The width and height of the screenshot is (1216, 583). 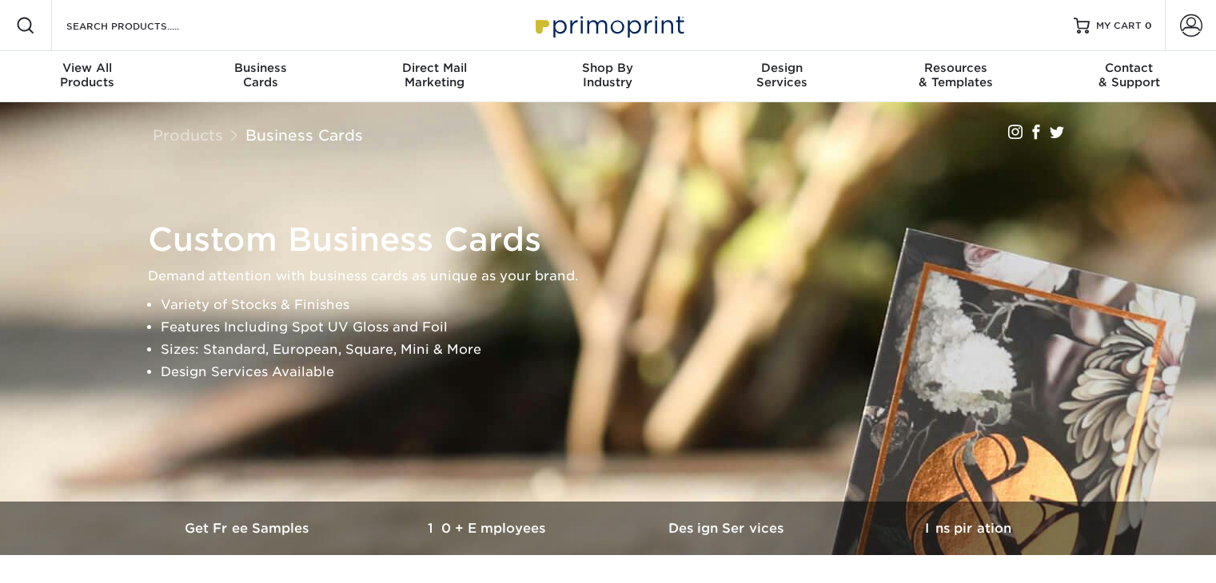 I want to click on a: Shop ByIndustry, so click(x=607, y=77).